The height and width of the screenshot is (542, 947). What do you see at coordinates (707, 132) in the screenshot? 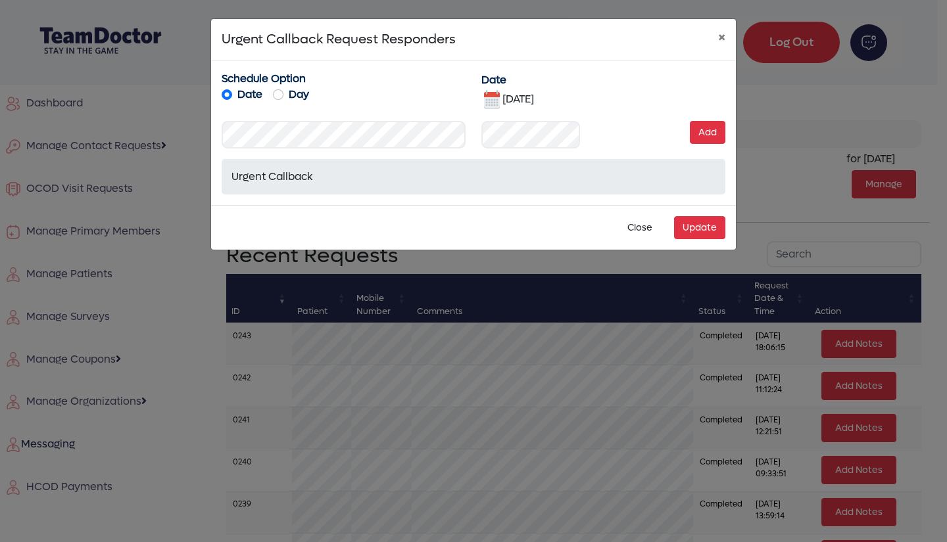
I see `button: Add` at bounding box center [707, 132].